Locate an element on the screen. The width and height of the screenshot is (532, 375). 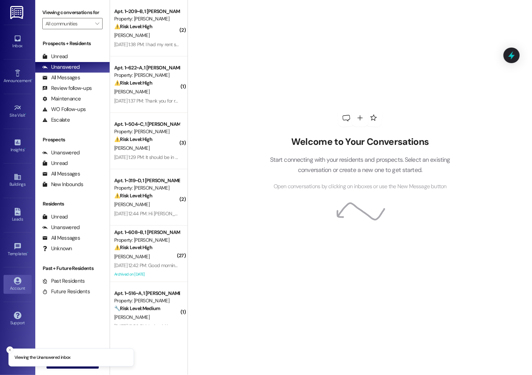
div: New Inbounds is located at coordinates (63, 184).